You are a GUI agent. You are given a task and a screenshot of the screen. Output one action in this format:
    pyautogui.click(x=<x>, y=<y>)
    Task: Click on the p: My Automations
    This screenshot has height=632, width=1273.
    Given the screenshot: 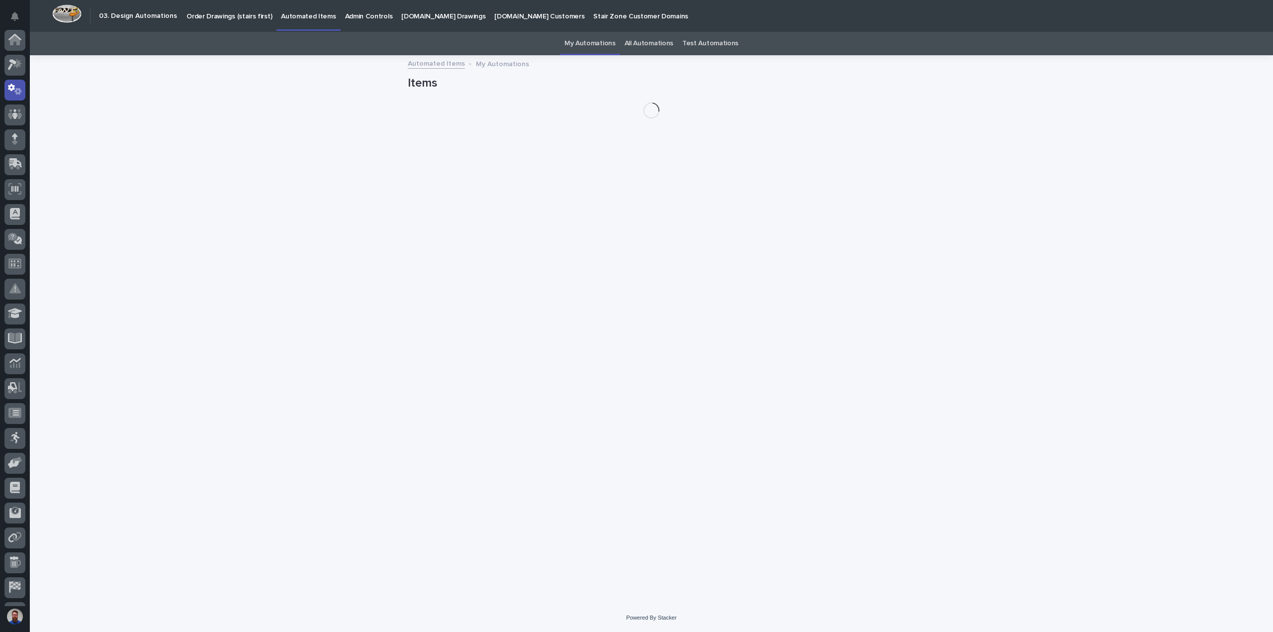 What is the action you would take?
    pyautogui.click(x=502, y=63)
    